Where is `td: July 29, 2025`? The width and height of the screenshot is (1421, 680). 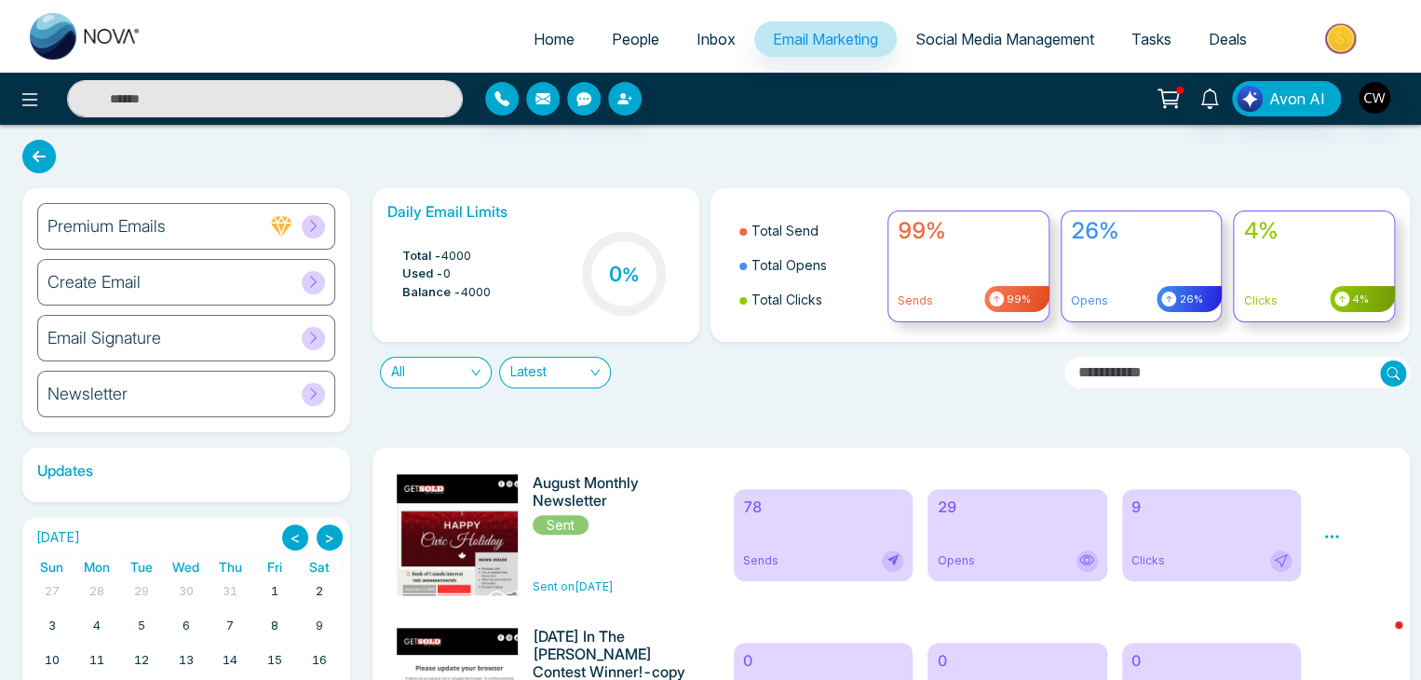
td: July 29, 2025 is located at coordinates (142, 595).